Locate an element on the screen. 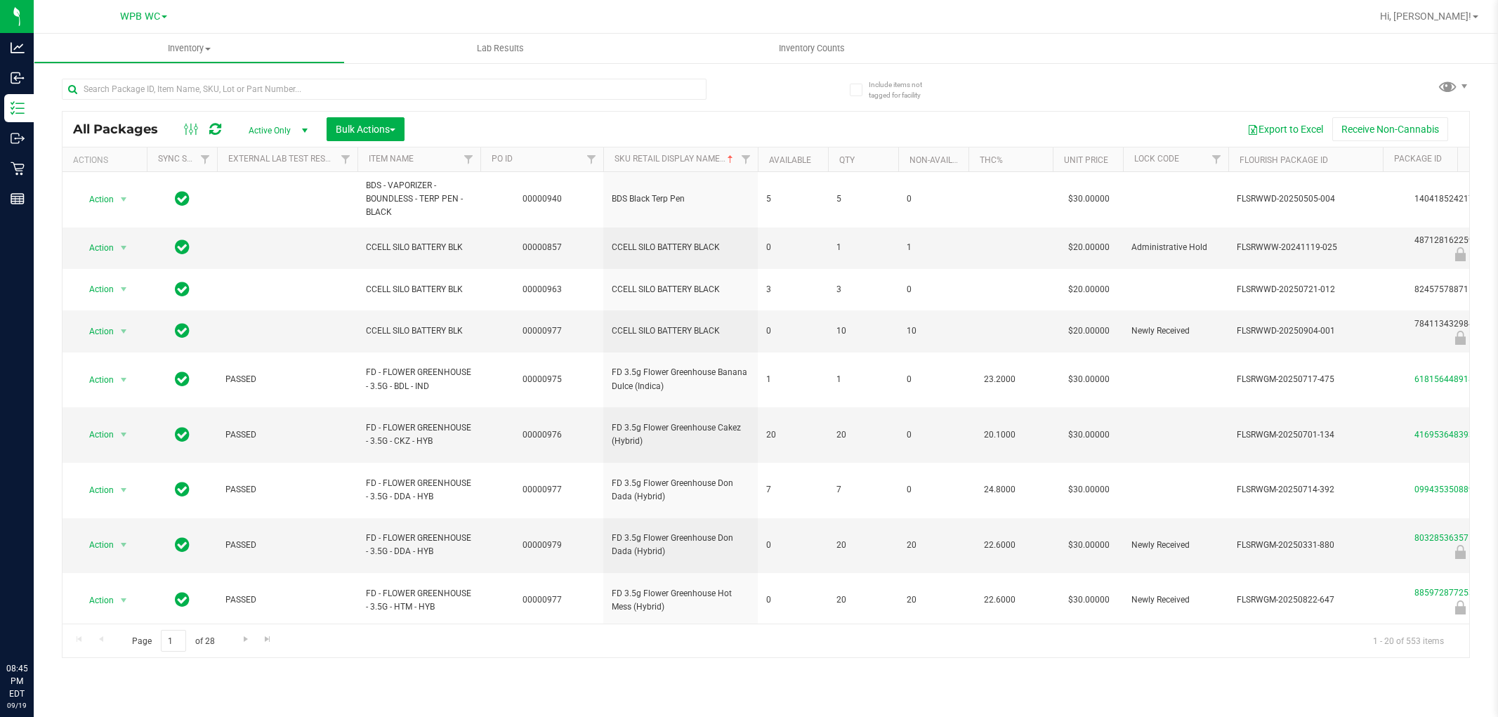 Image resolution: width=1498 pixels, height=717 pixels. inline-svg: Reports is located at coordinates (18, 199).